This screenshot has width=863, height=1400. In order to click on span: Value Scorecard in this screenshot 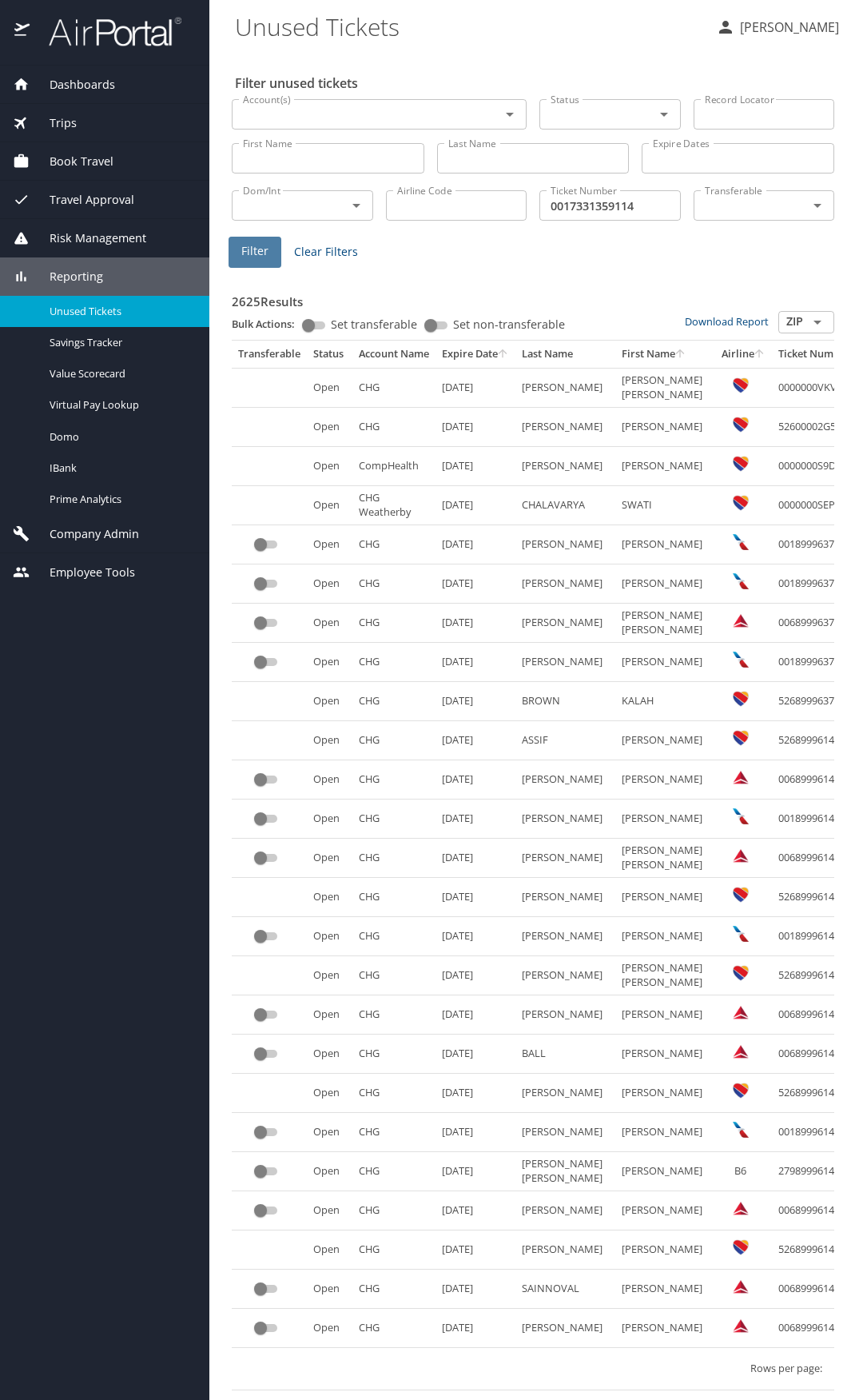, I will do `click(120, 374)`.